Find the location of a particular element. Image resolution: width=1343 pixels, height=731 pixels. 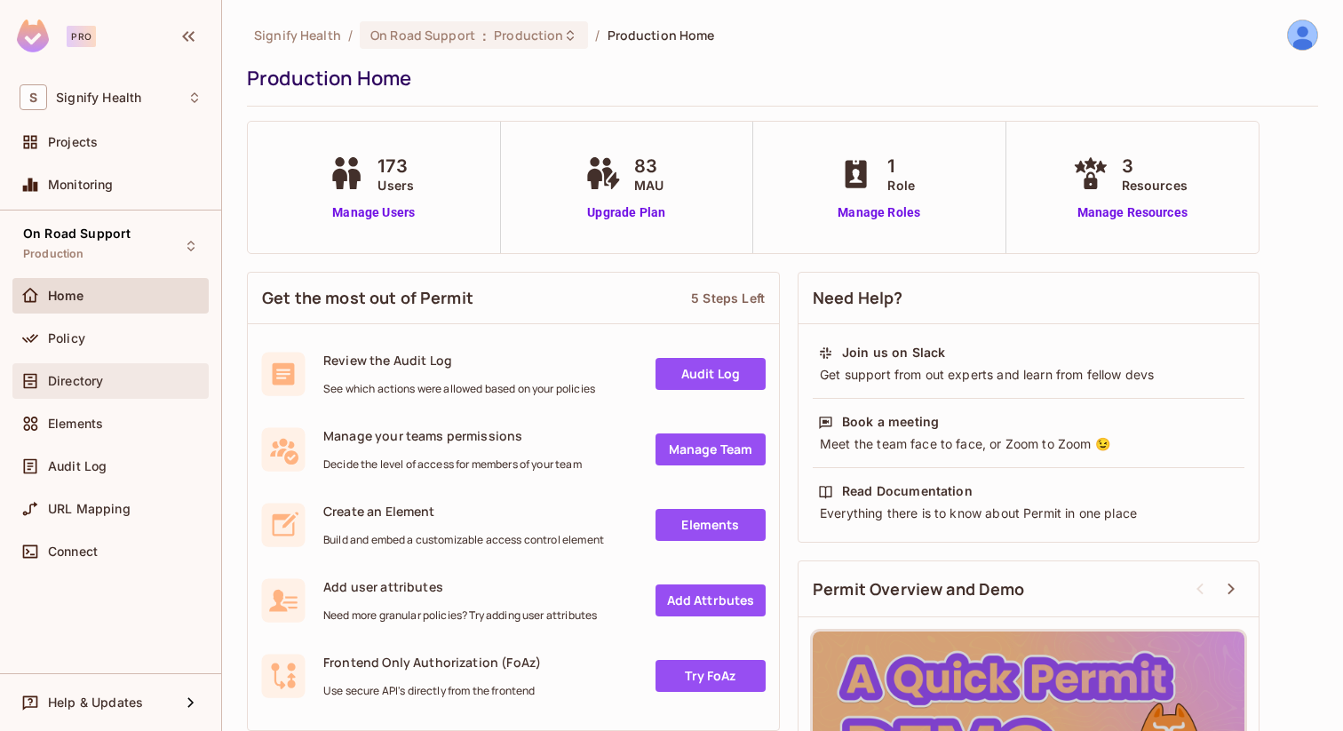

div: Book a meeting is located at coordinates (890, 422).